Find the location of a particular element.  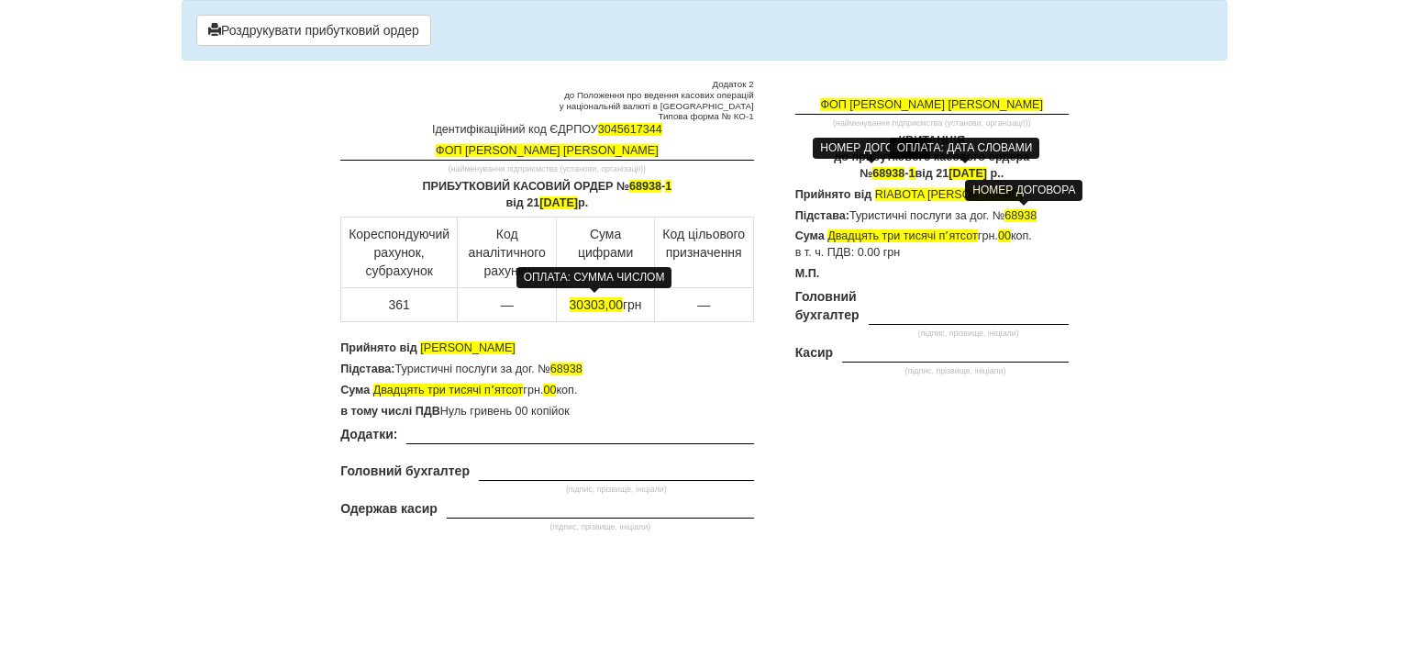

p: грн. коп. в т. ч. ПДВ: 0.00 грн is located at coordinates (932, 245).